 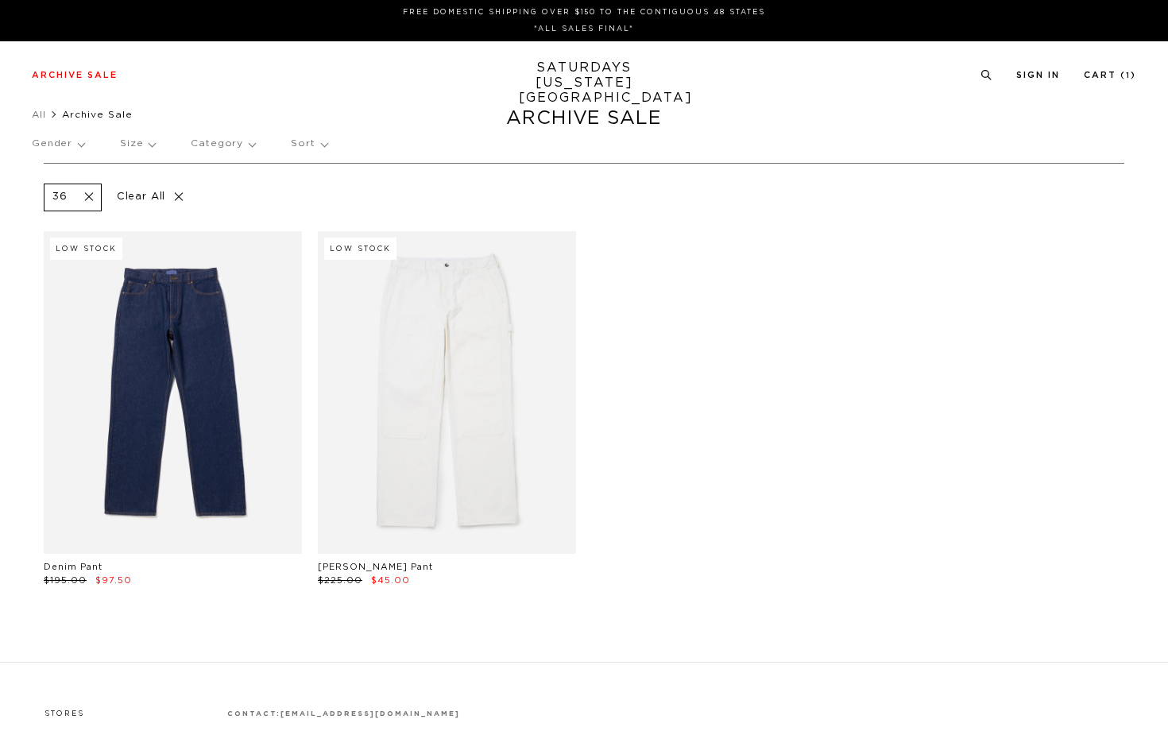 What do you see at coordinates (1110, 75) in the screenshot?
I see `a: Cart (1)` at bounding box center [1110, 75].